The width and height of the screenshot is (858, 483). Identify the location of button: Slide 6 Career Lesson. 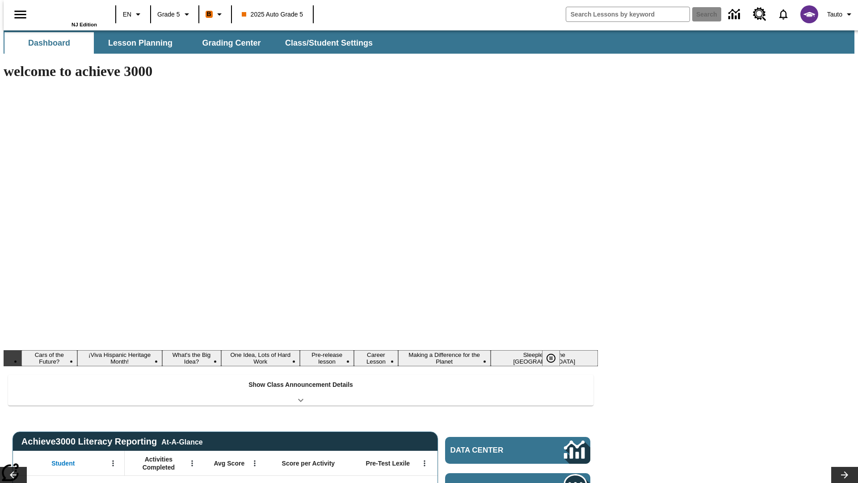
(376, 358).